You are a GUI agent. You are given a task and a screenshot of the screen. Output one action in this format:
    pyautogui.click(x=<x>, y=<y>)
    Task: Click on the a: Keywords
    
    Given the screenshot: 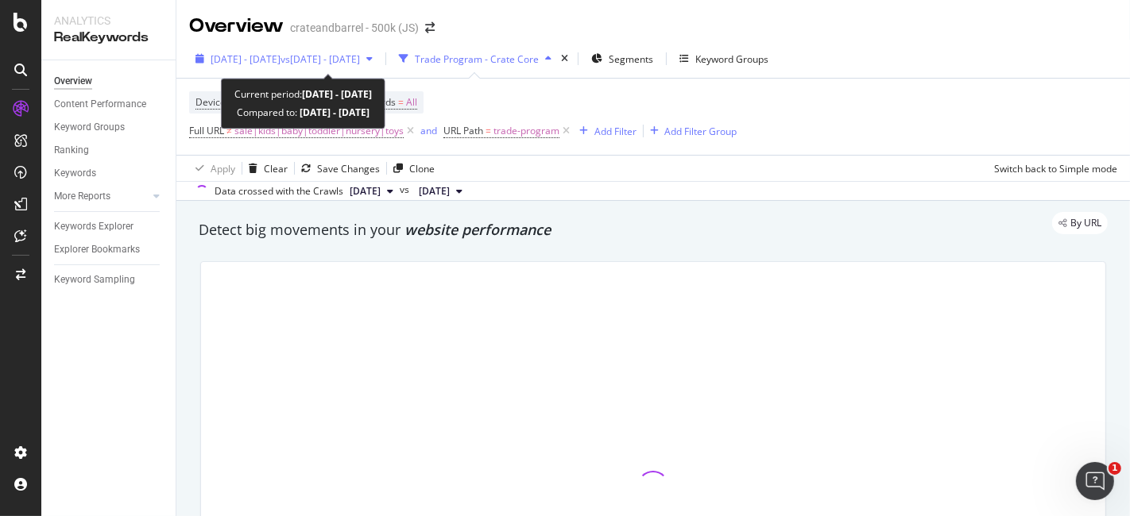 What is the action you would take?
    pyautogui.click(x=109, y=173)
    